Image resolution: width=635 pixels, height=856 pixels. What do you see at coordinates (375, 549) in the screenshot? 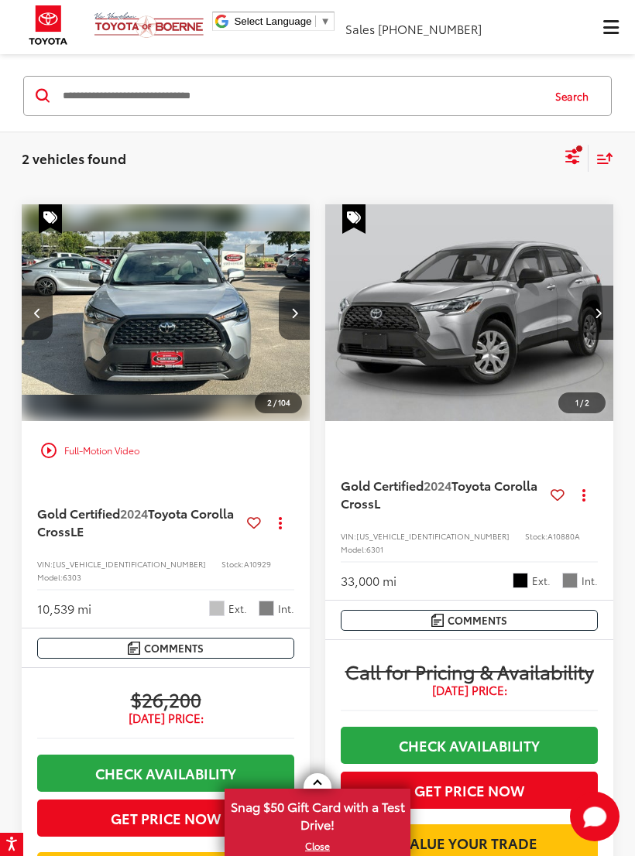
I see `span: 6301` at bounding box center [375, 549].